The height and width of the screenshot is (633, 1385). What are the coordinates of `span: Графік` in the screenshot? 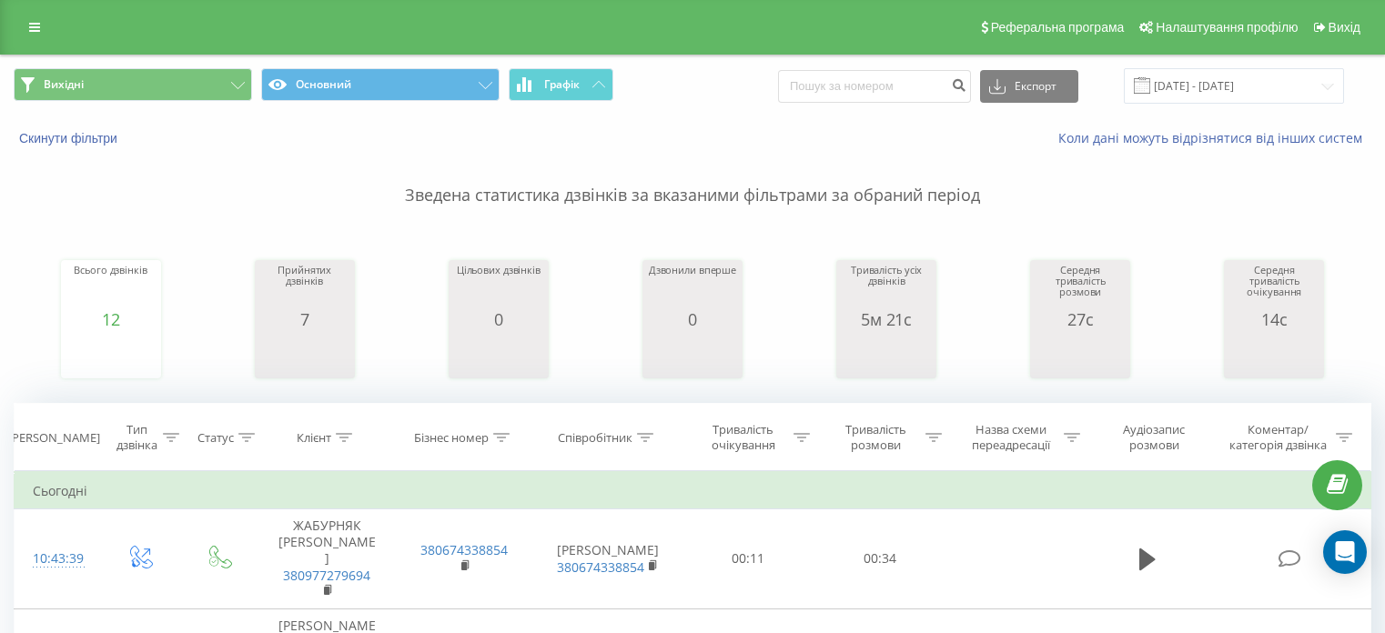 It's located at (561, 85).